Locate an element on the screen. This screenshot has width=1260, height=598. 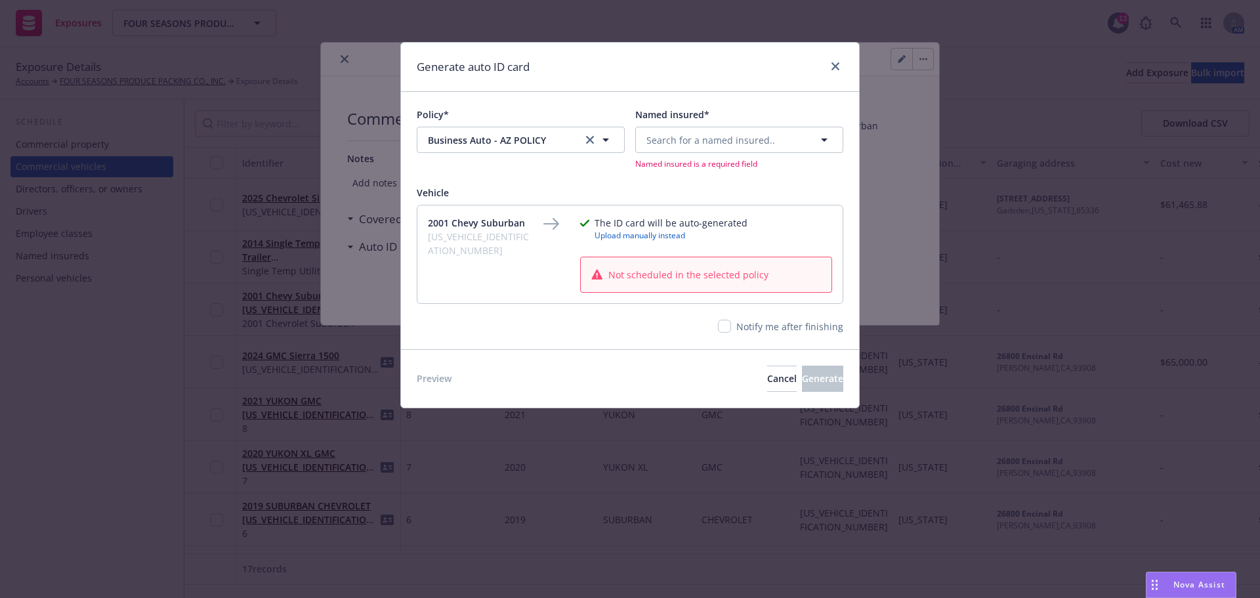
span: The ID card will be auto-generated is located at coordinates (671, 222).